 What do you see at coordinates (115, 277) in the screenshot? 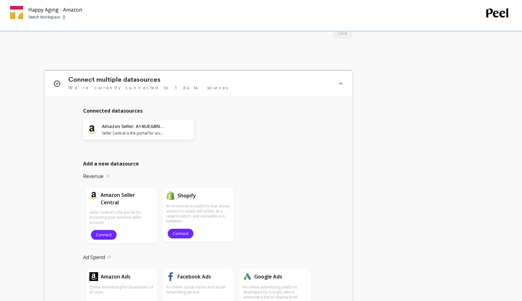
I see `h1: Amazon Ads` at bounding box center [115, 277].